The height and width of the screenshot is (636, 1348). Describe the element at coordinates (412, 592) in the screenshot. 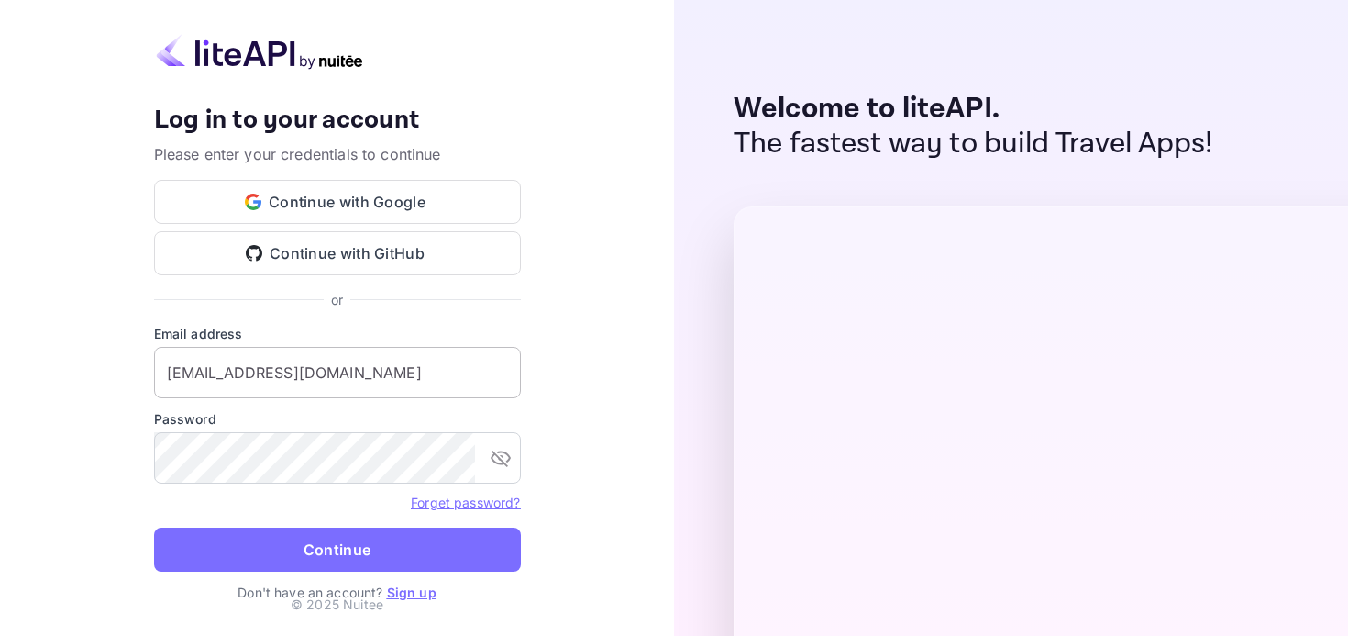

I see `a: Sign up` at that location.